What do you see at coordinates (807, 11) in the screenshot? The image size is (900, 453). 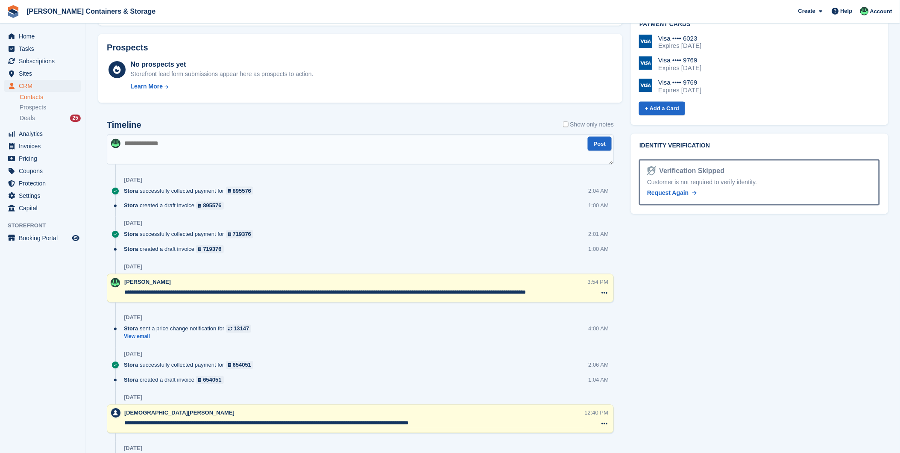 I see `span: Create` at bounding box center [807, 11].